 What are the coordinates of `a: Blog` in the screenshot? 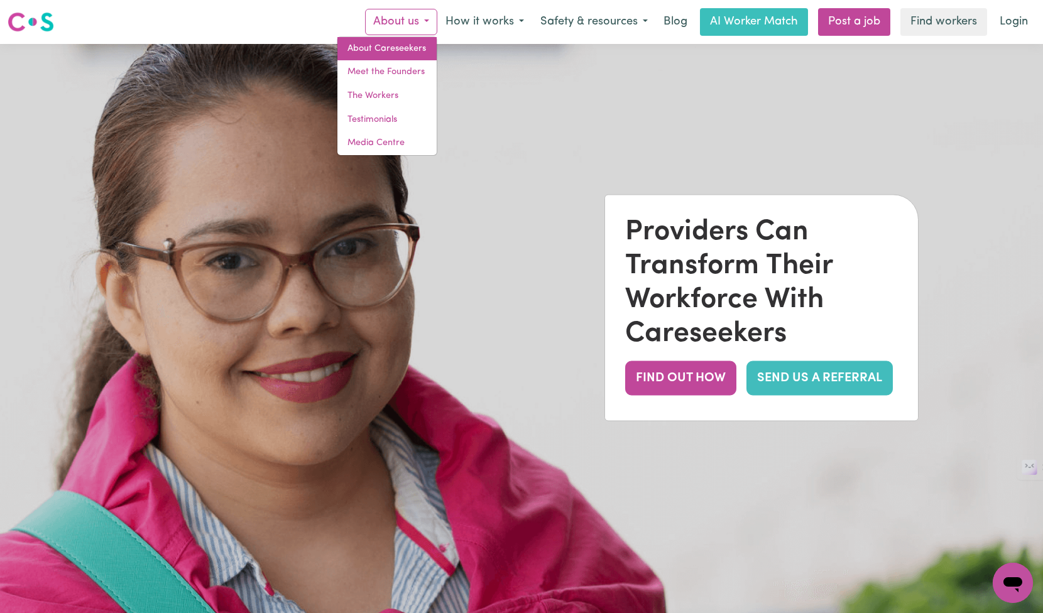 It's located at (676, 22).